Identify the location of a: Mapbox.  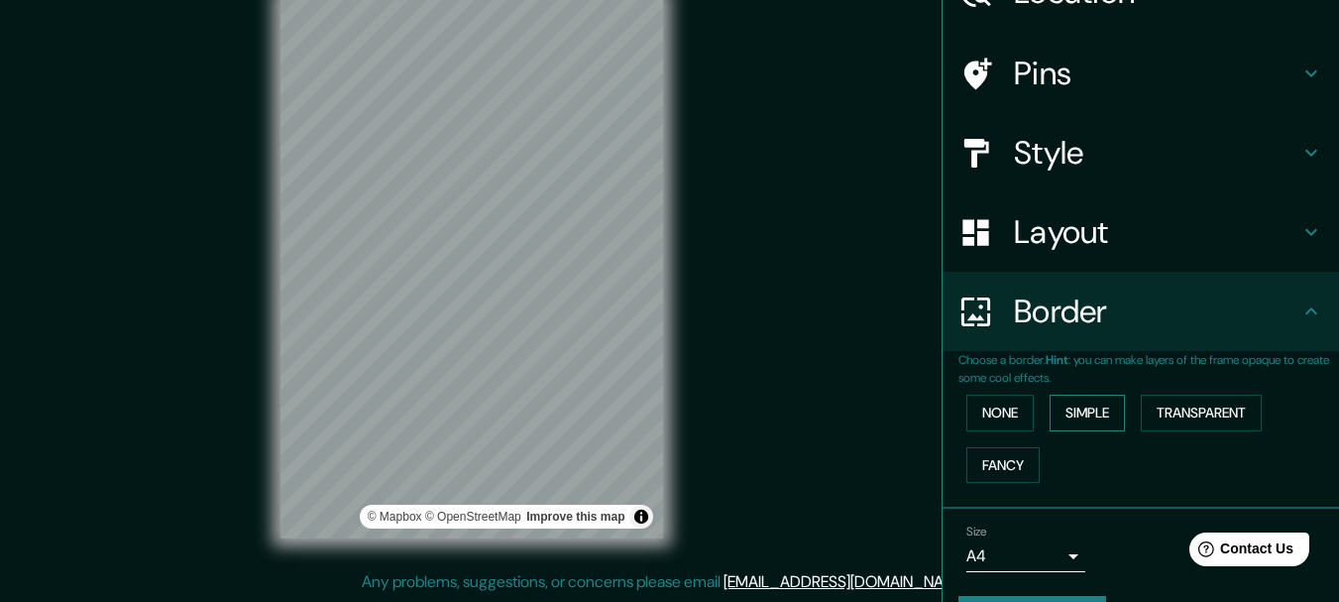
(394, 516).